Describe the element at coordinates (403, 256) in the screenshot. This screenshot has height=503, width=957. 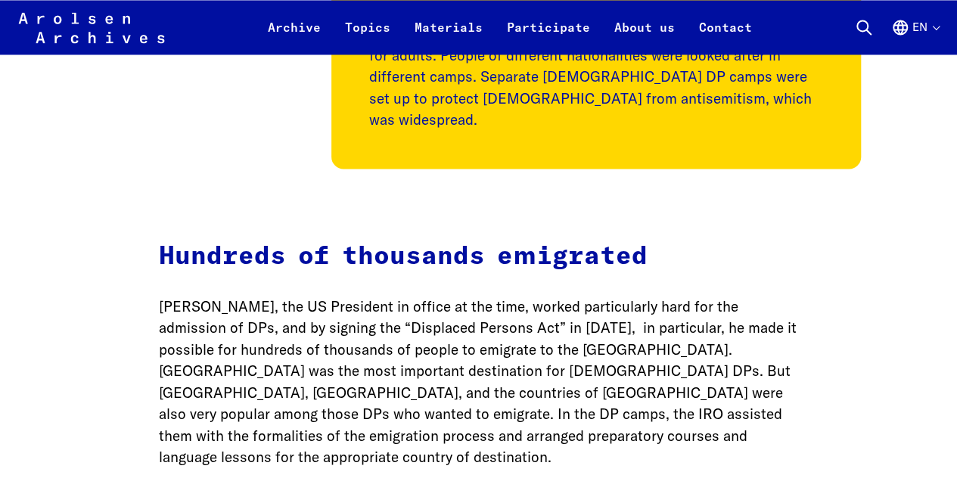
I see `strong: Hundreds of thousands emigrated` at that location.